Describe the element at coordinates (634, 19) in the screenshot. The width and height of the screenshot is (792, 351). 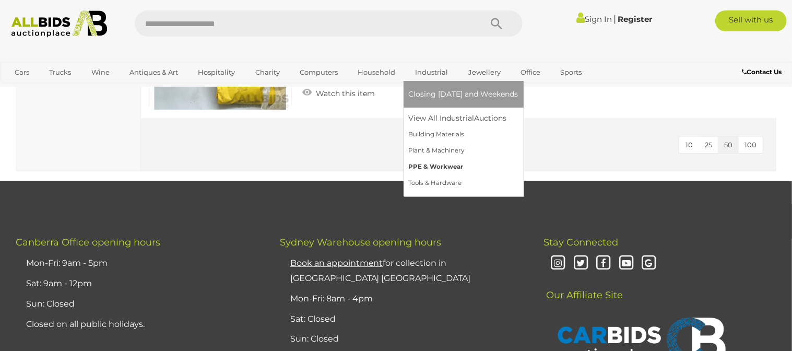
I see `a: Register` at that location.